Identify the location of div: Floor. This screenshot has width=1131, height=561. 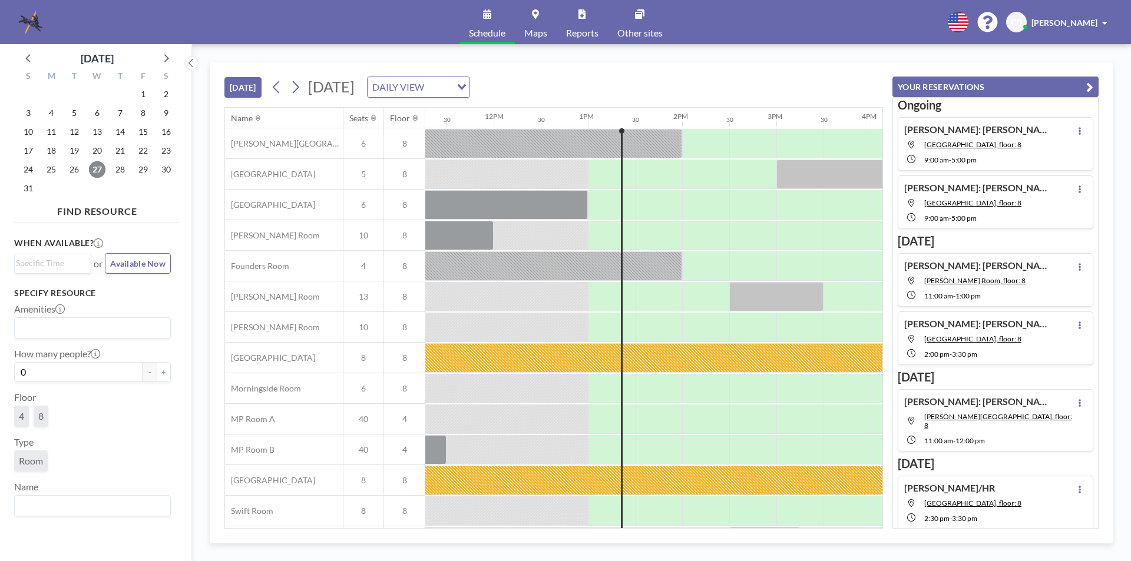
(400, 118).